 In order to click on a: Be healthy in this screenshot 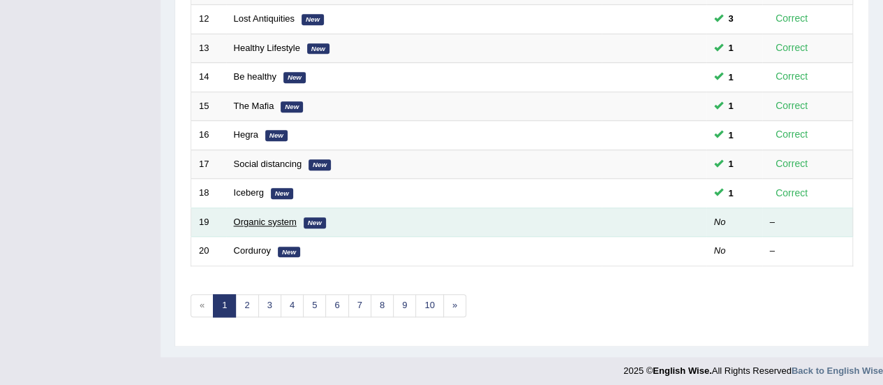, I will do `click(255, 76)`.